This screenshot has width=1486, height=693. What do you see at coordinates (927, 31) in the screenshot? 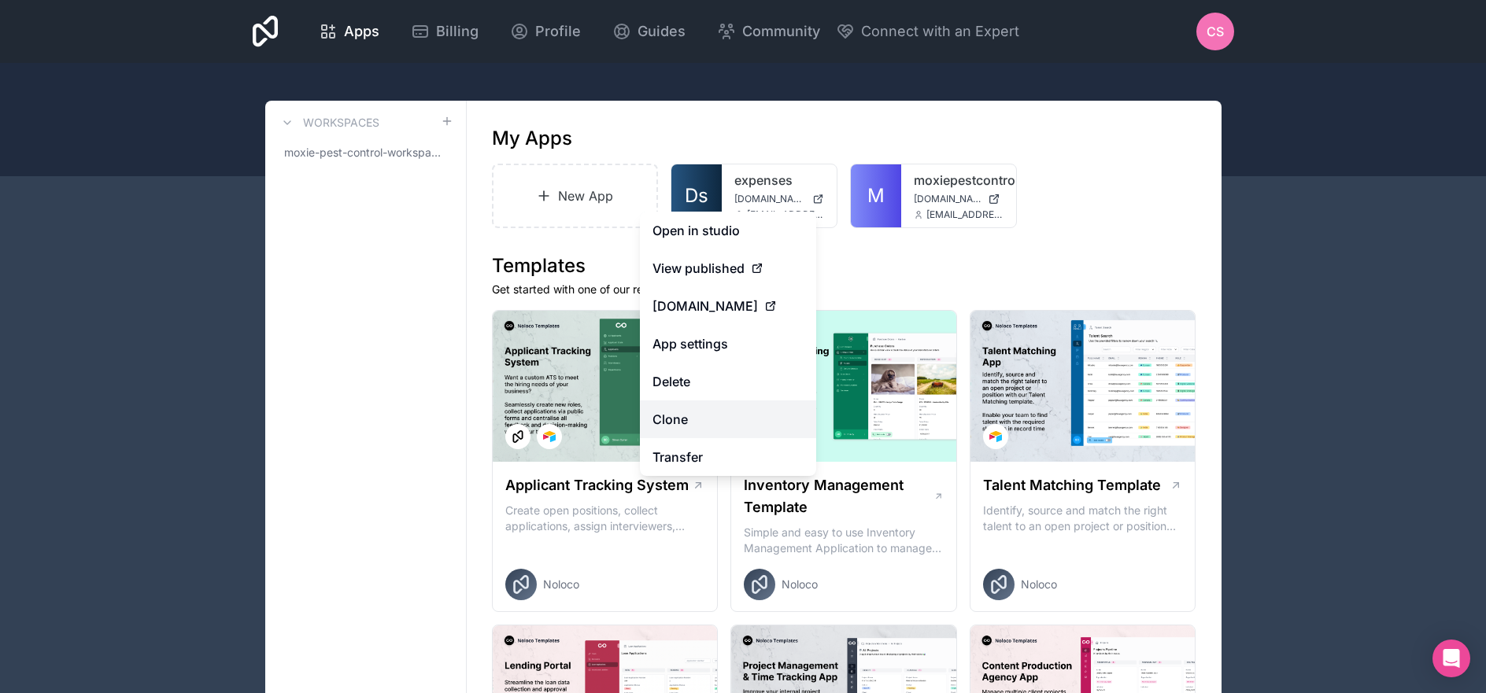
I see `button: Connect with an Expert` at bounding box center [927, 31].